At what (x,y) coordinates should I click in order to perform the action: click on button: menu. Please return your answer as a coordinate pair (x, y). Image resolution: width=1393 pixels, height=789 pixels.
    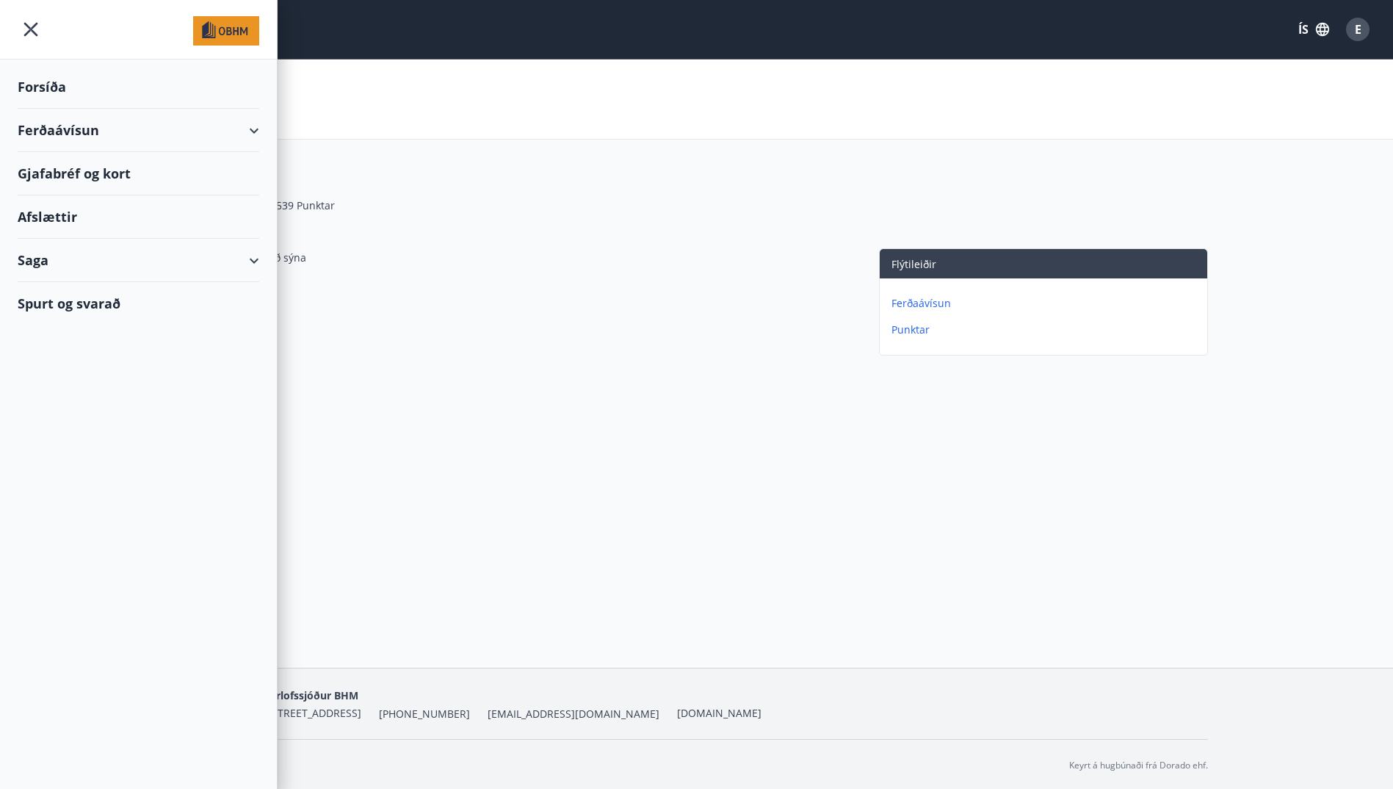
    Looking at the image, I should click on (31, 29).